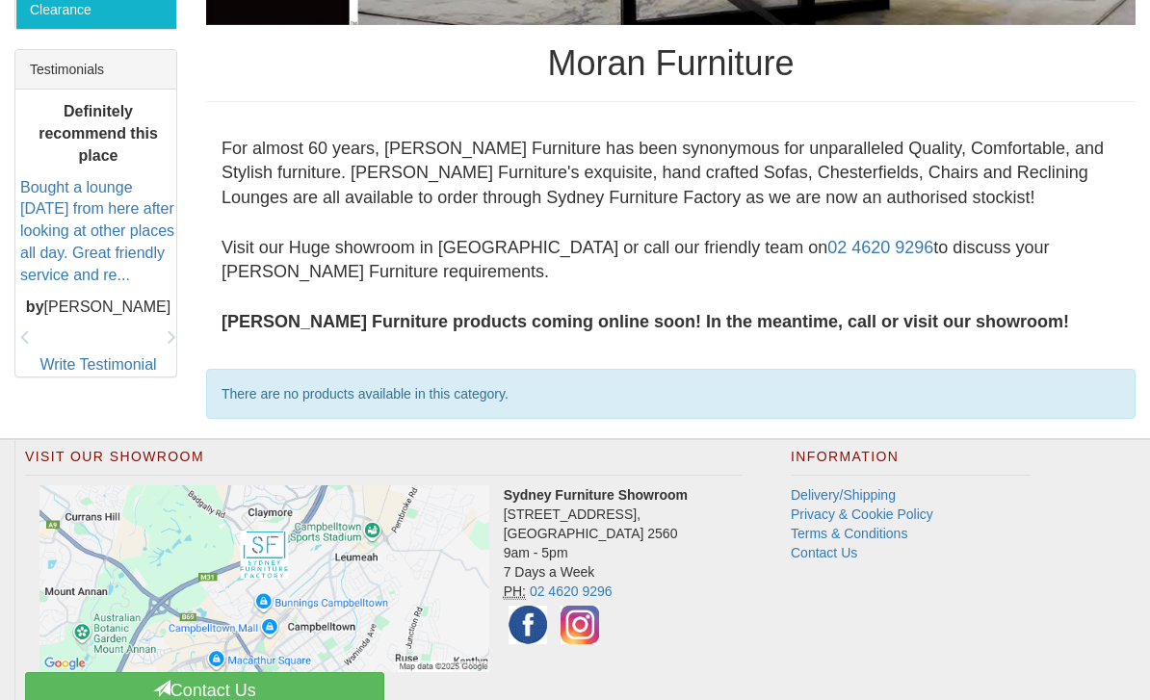 This screenshot has width=1150, height=700. I want to click on strong: Sydney Furniture Showroom, so click(595, 495).